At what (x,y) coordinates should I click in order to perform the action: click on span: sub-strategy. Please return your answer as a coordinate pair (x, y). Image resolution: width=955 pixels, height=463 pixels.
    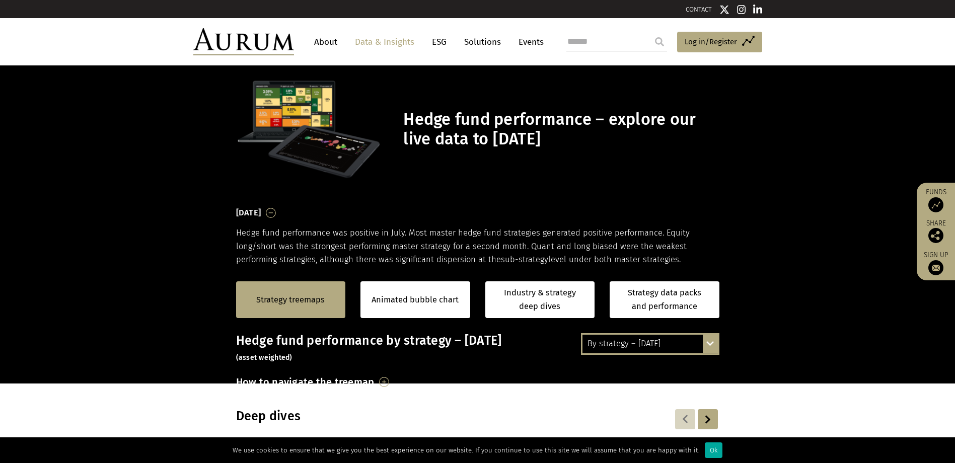
    Looking at the image, I should click on (525, 259).